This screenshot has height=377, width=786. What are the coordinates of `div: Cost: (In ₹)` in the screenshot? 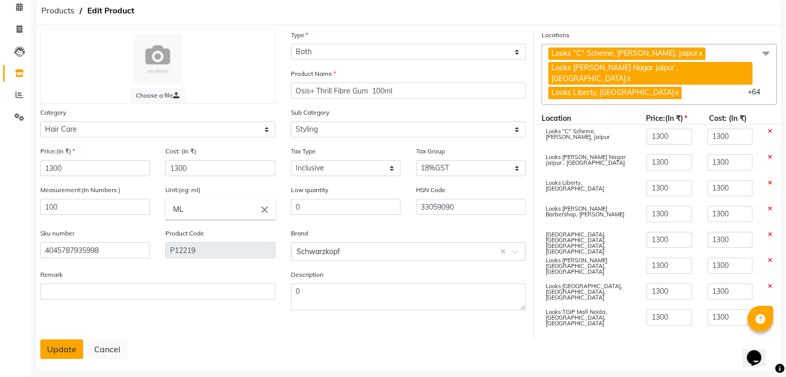 It's located at (732, 118).